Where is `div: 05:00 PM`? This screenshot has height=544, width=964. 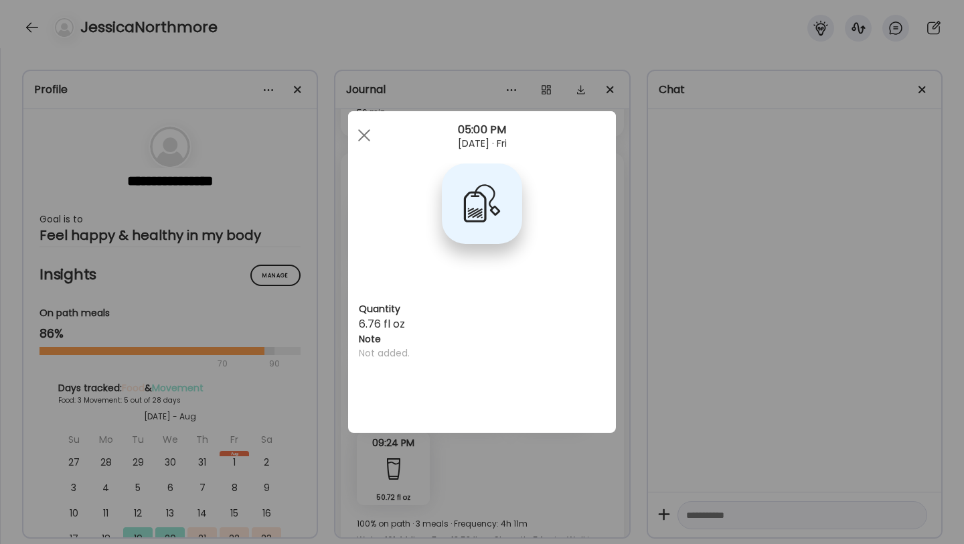
div: 05:00 PM is located at coordinates (482, 130).